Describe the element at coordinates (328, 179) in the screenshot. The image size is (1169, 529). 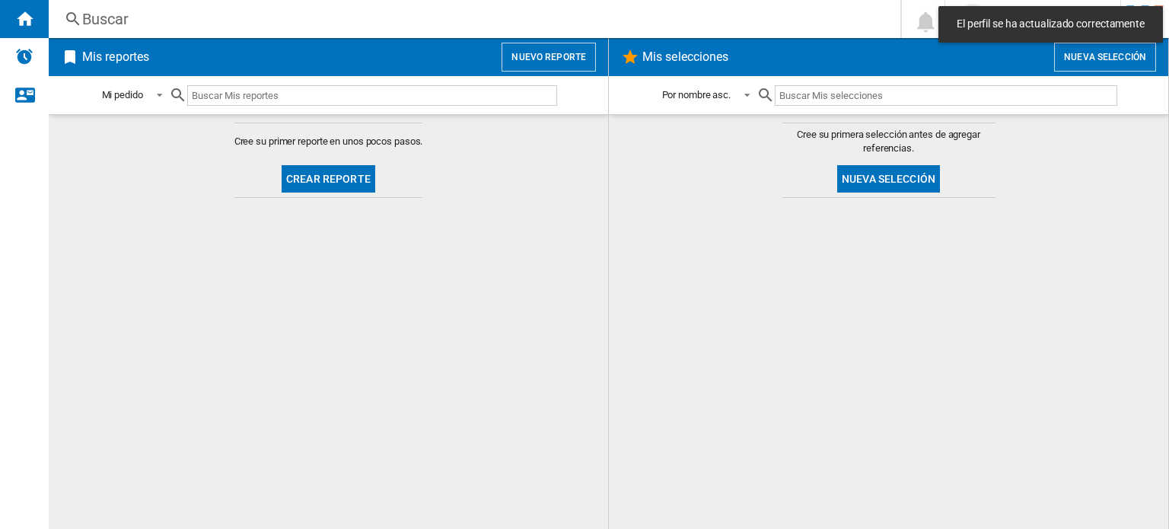
I see `button: Crear reporte` at that location.